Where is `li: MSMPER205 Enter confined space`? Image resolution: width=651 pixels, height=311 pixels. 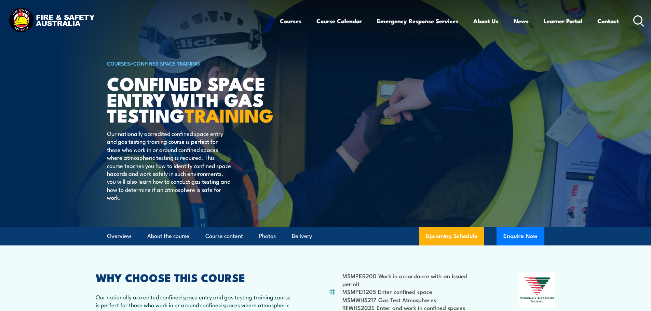
li: MSMPER205 Enter confined space is located at coordinates (414, 291).